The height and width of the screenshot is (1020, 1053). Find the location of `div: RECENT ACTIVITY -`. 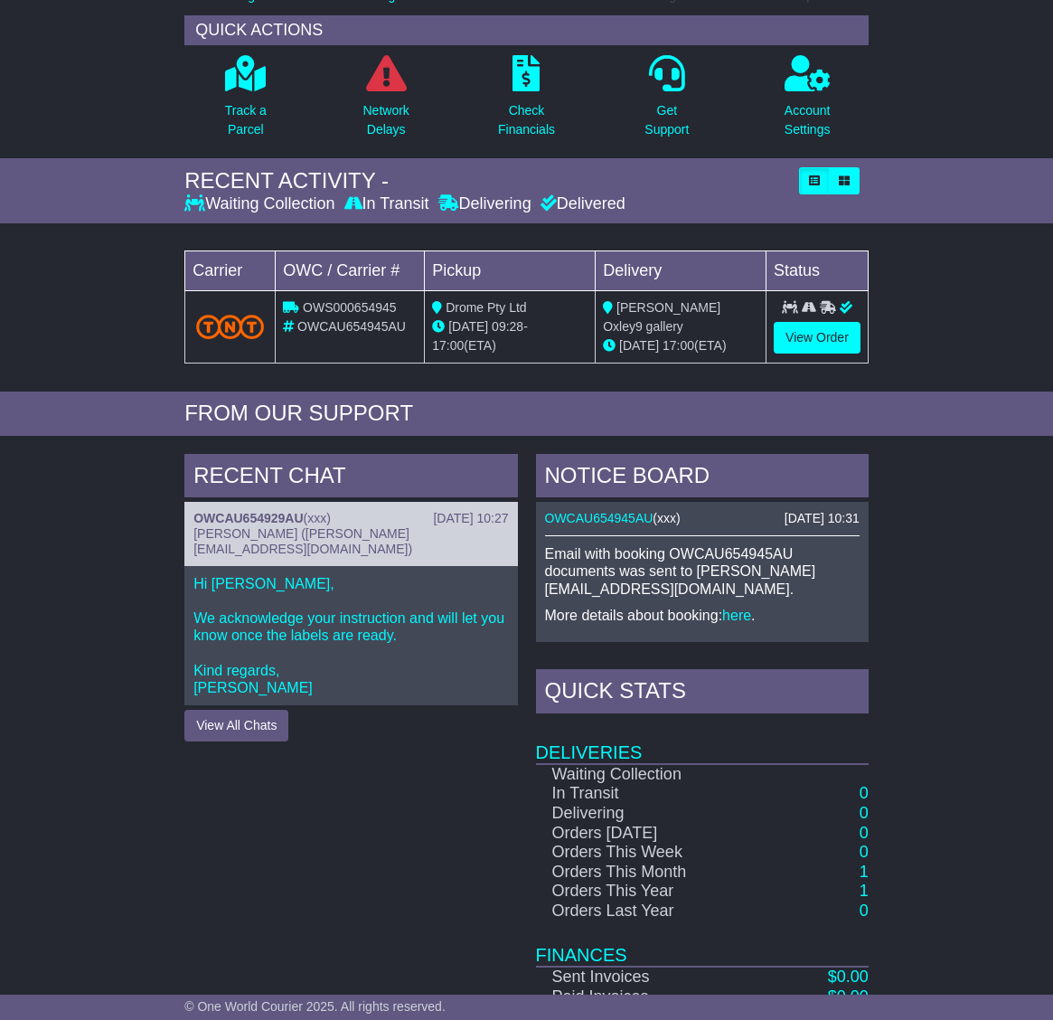

div: RECENT ACTIVITY - is located at coordinates (487, 181).